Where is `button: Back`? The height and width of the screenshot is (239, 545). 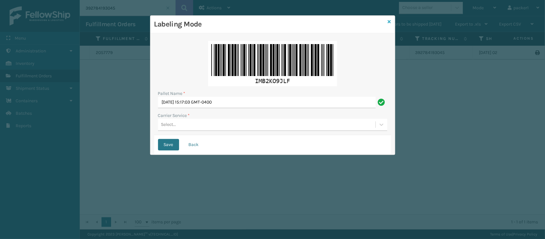 button: Back is located at coordinates (194, 145).